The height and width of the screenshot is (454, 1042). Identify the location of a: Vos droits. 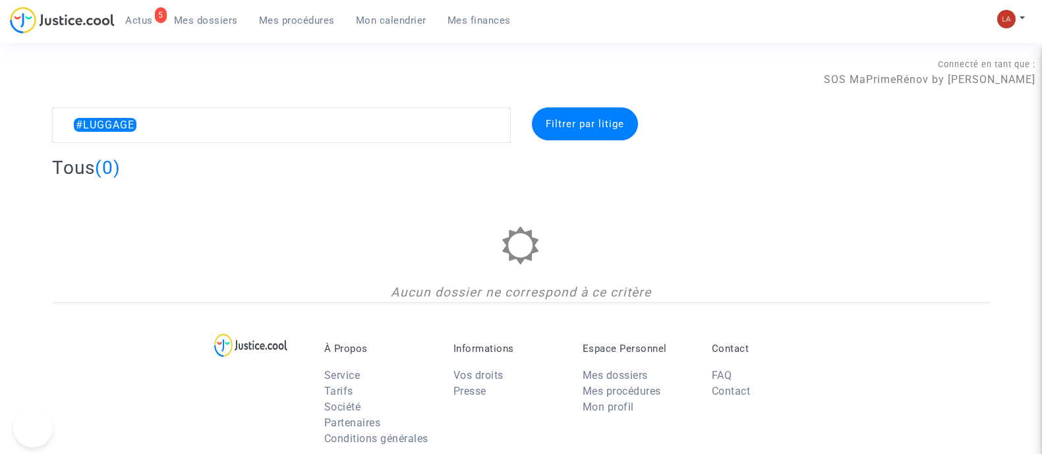
(479, 375).